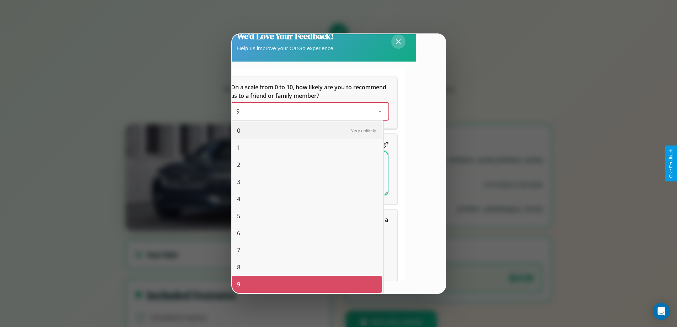 The width and height of the screenshot is (677, 327). What do you see at coordinates (307, 165) in the screenshot?
I see `div: 2` at bounding box center [307, 165].